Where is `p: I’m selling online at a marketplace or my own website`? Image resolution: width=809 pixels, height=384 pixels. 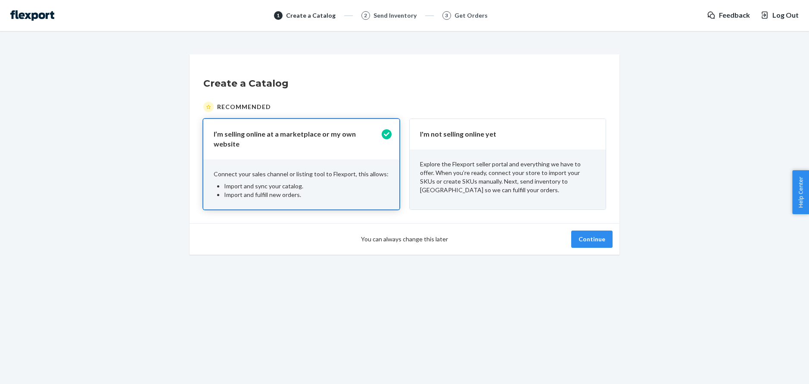
p: I’m selling online at a marketplace or my own website is located at coordinates (296, 139).